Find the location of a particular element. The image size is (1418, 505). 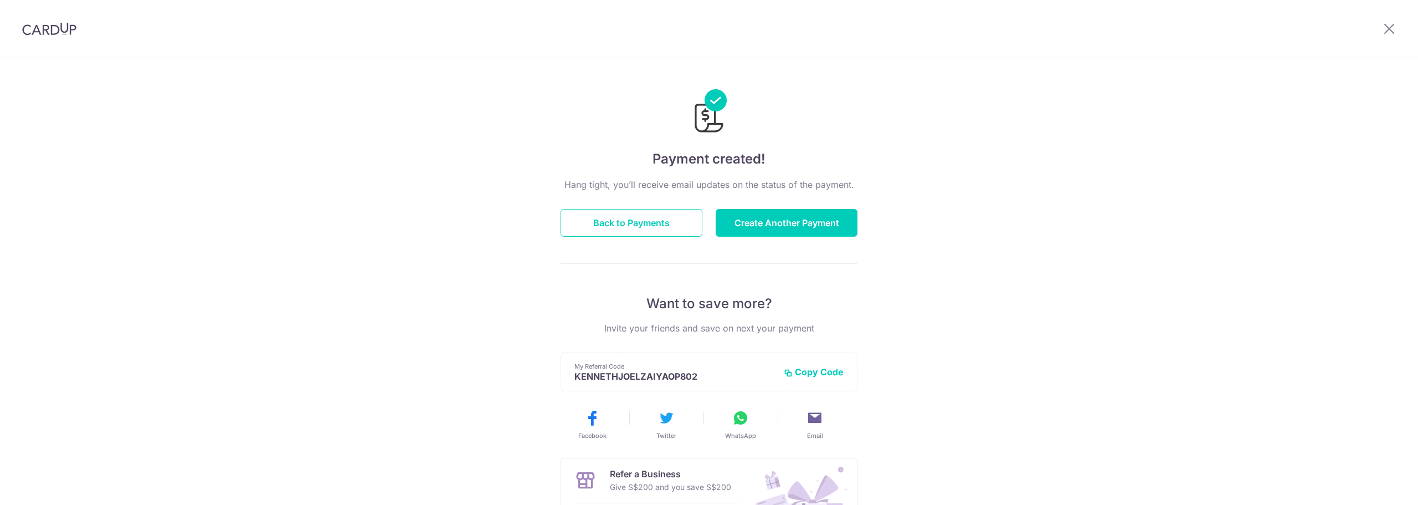

p: My Referral Code is located at coordinates (675, 366).